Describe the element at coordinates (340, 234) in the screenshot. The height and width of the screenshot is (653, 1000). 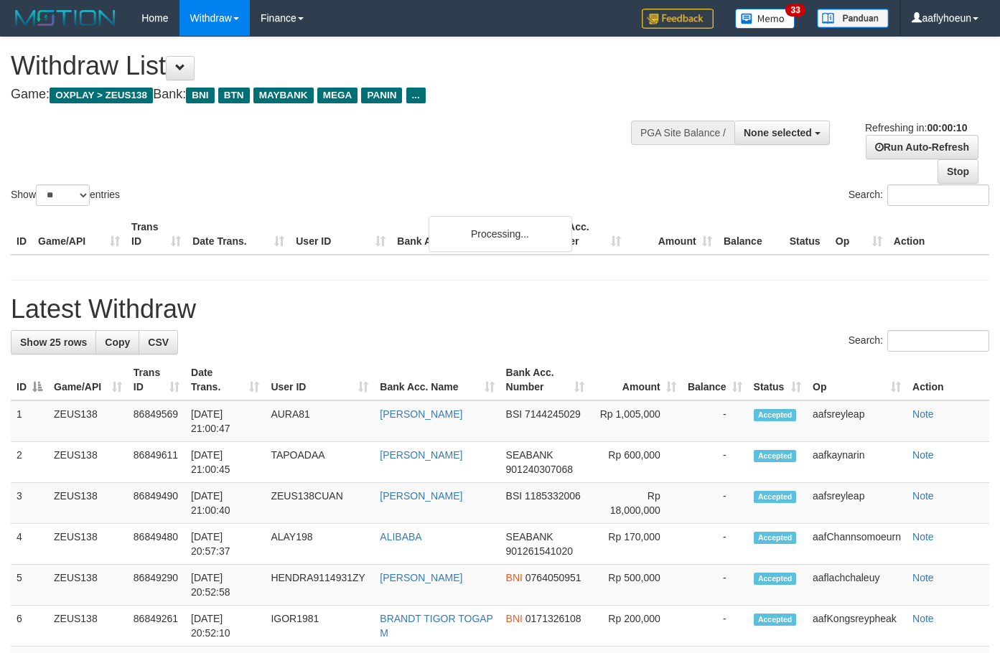
I see `th: User ID` at that location.